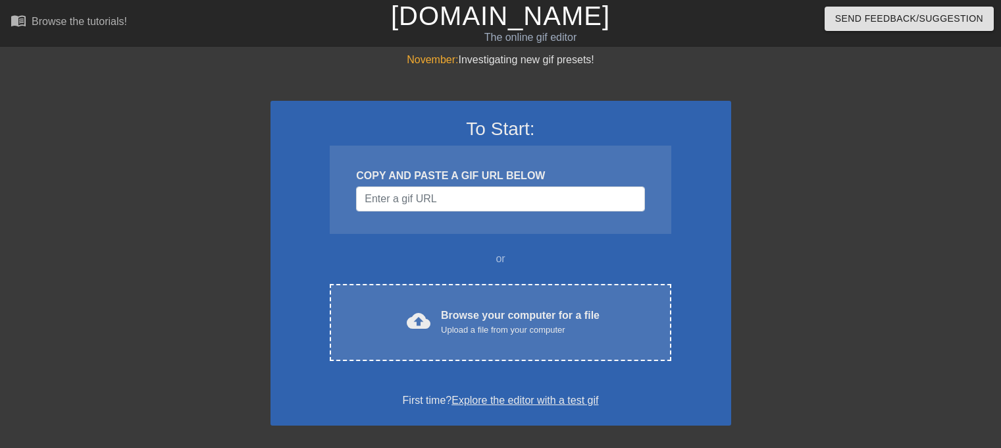  What do you see at coordinates (68, 22) in the screenshot?
I see `a: Browse the tutorials!` at bounding box center [68, 22].